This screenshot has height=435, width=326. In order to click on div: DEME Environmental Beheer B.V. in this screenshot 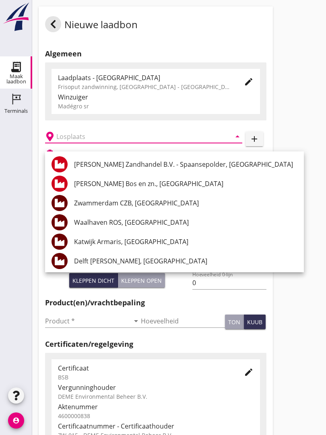, I will do `click(156, 397)`.